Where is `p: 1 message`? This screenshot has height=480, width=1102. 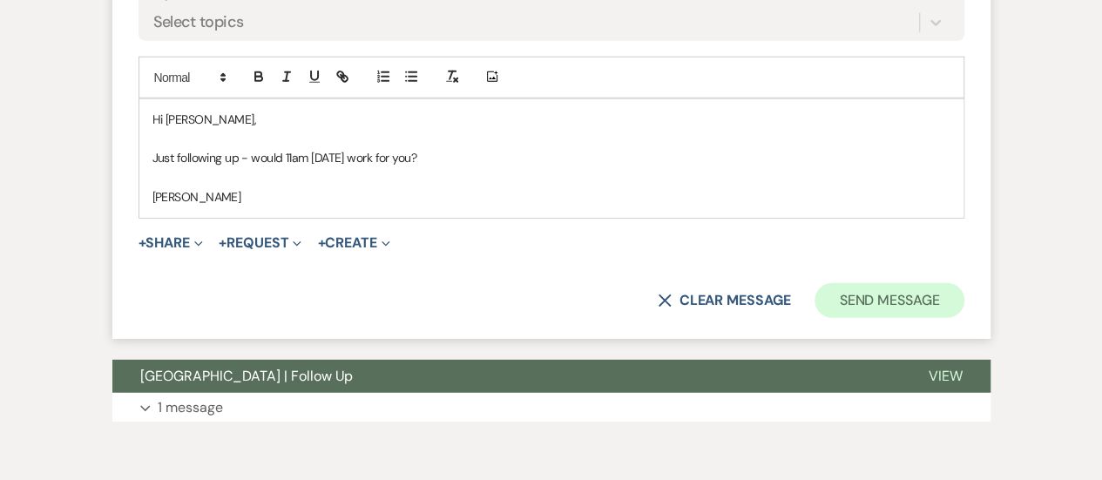 p: 1 message is located at coordinates (190, 408).